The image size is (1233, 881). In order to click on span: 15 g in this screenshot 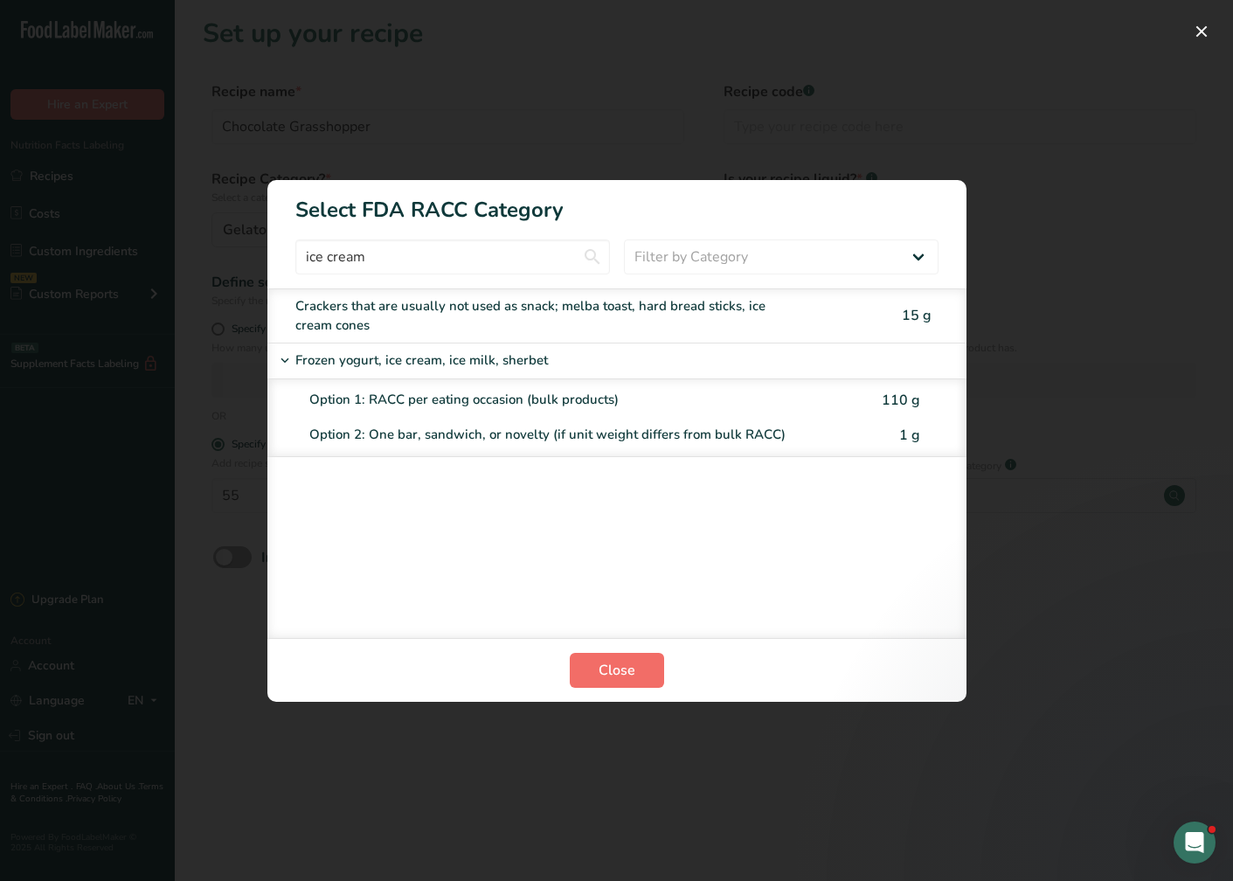, I will do `click(917, 316)`.